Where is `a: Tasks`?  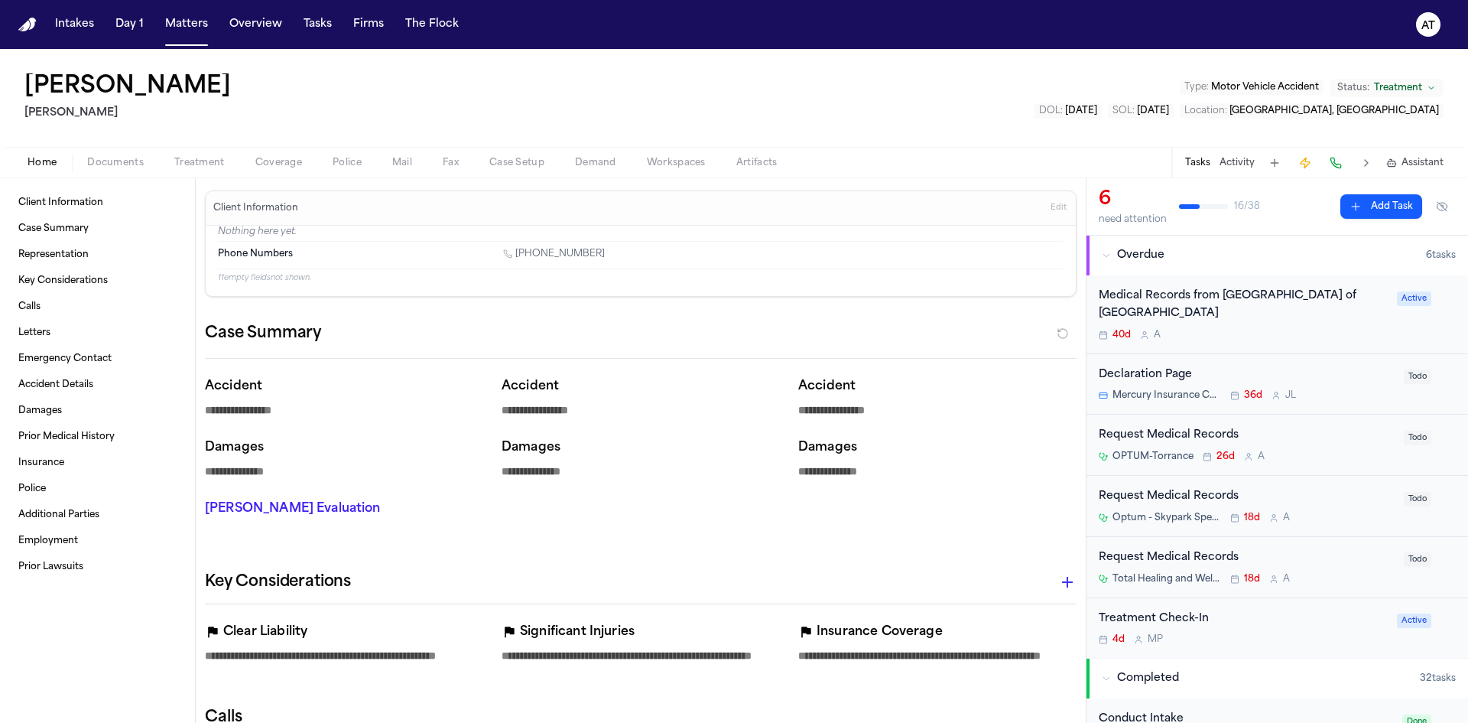 a: Tasks is located at coordinates (317, 24).